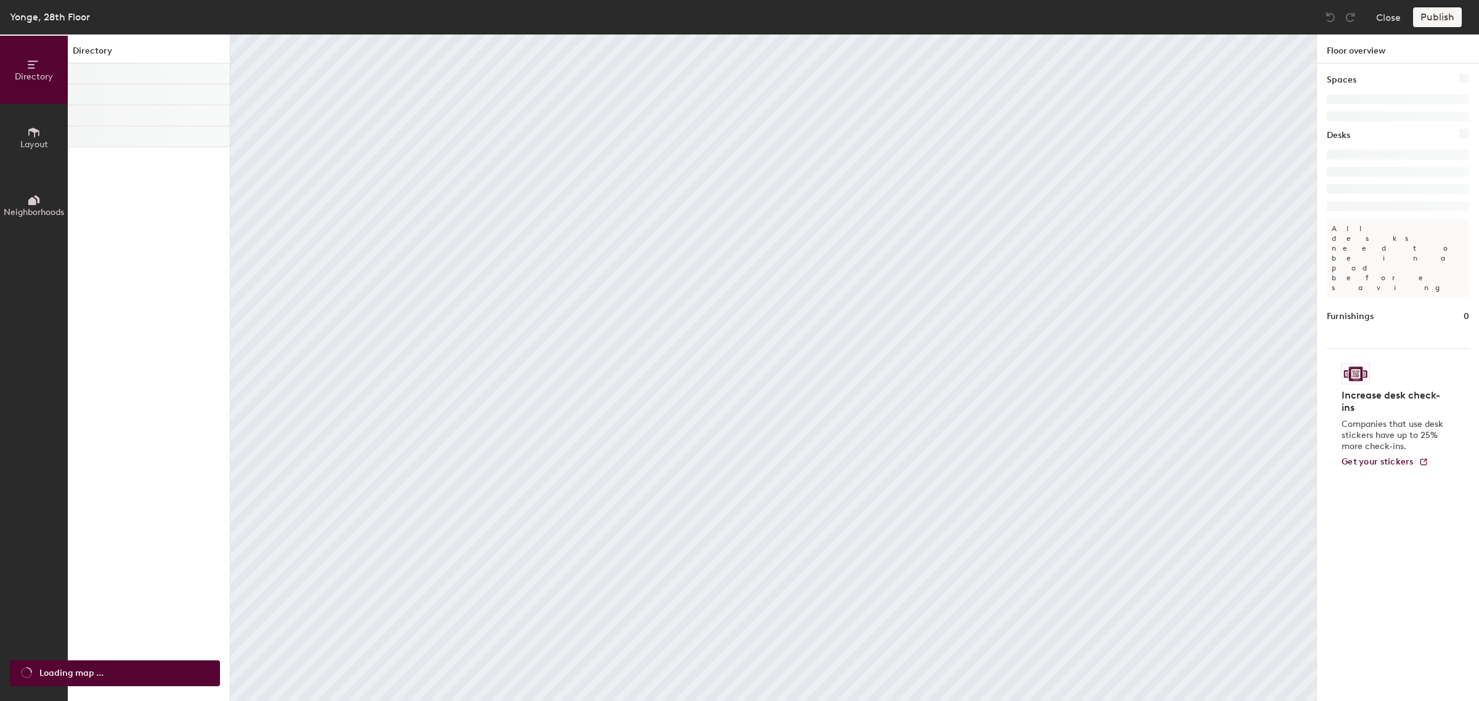  What do you see at coordinates (71, 674) in the screenshot?
I see `span: Loading map ...` at bounding box center [71, 674].